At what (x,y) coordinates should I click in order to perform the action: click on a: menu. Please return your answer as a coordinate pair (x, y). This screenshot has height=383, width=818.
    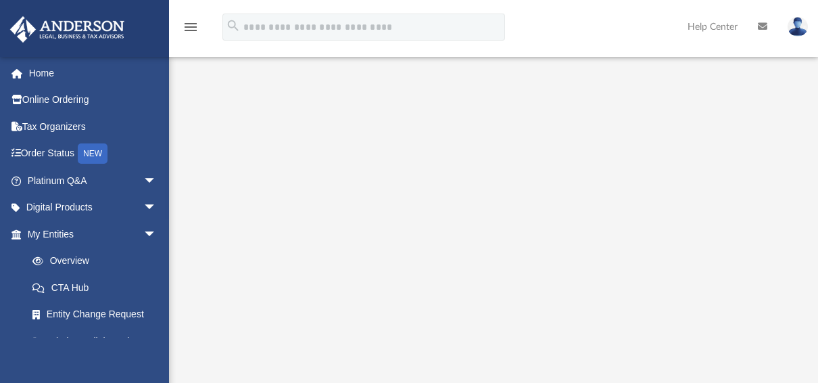
    Looking at the image, I should click on (191, 30).